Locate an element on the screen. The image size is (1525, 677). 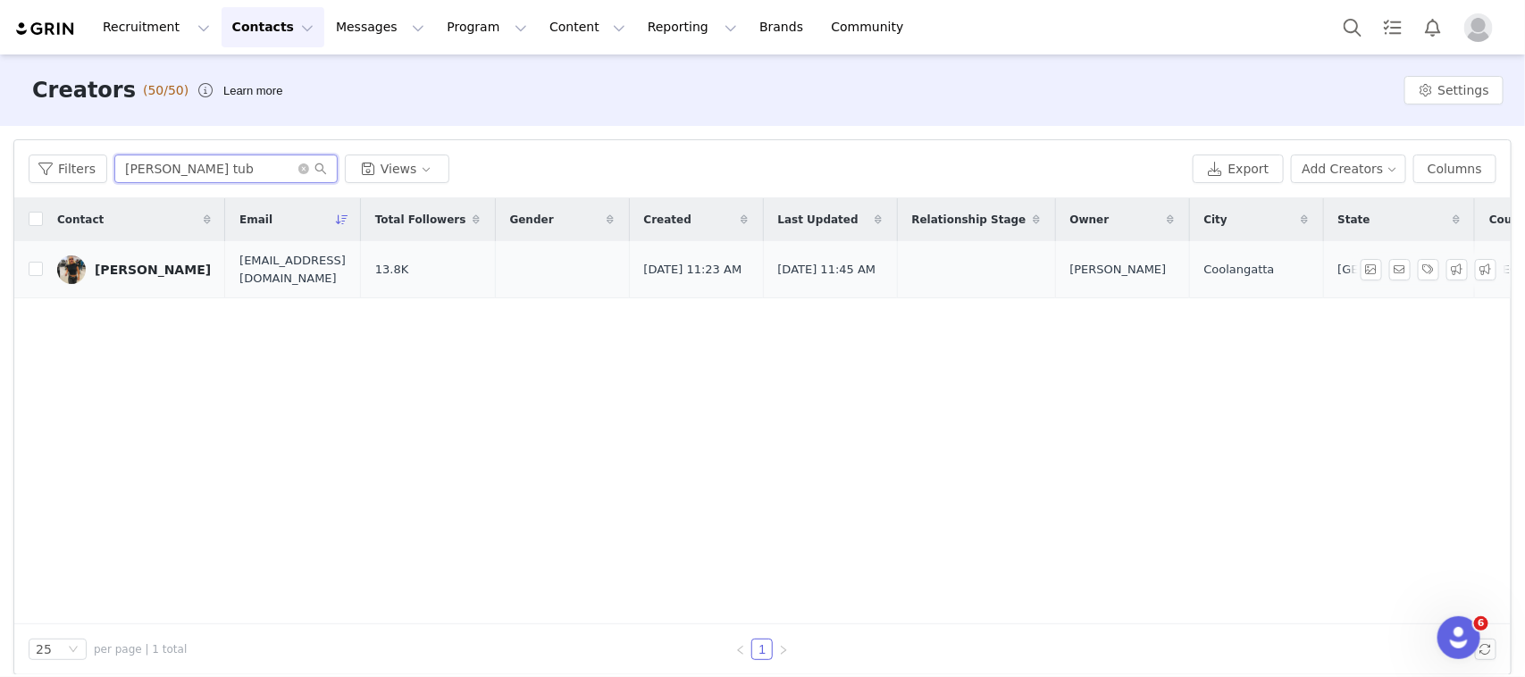
img: placeholder-profile.jpg is located at coordinates (1479, 28).